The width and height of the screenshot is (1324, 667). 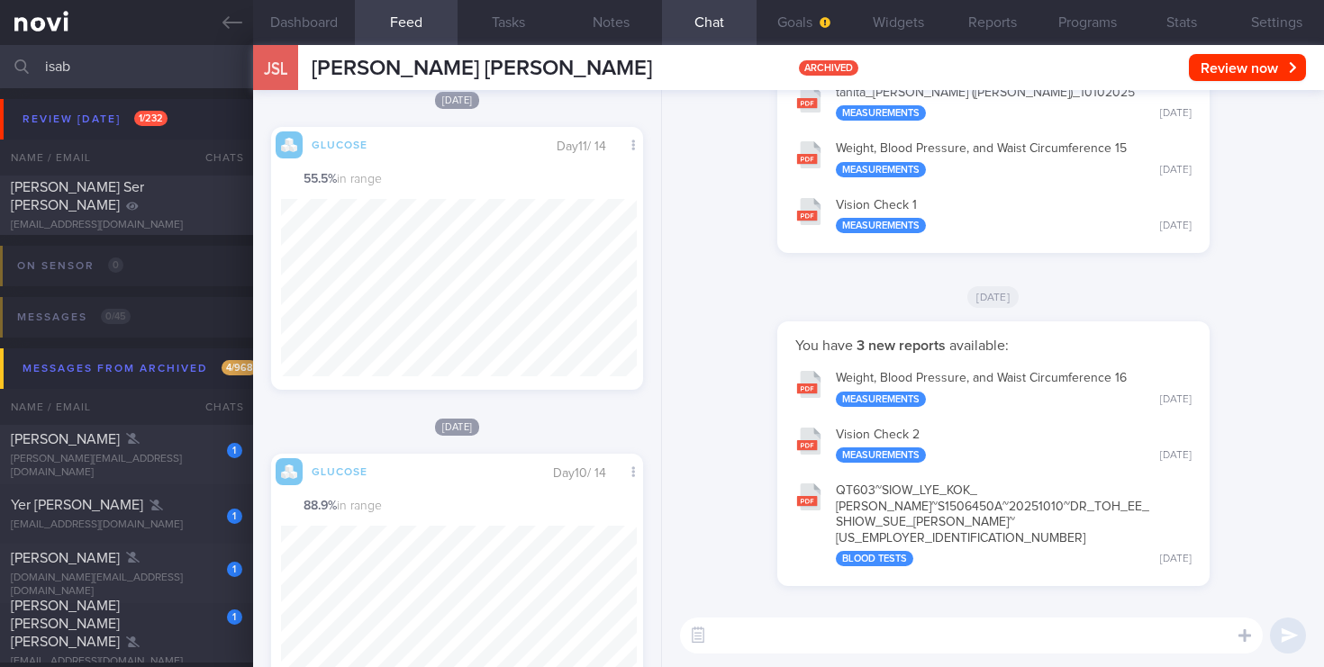 What do you see at coordinates (140, 368) in the screenshot?
I see `div: Messages from Archived` at bounding box center [140, 368].